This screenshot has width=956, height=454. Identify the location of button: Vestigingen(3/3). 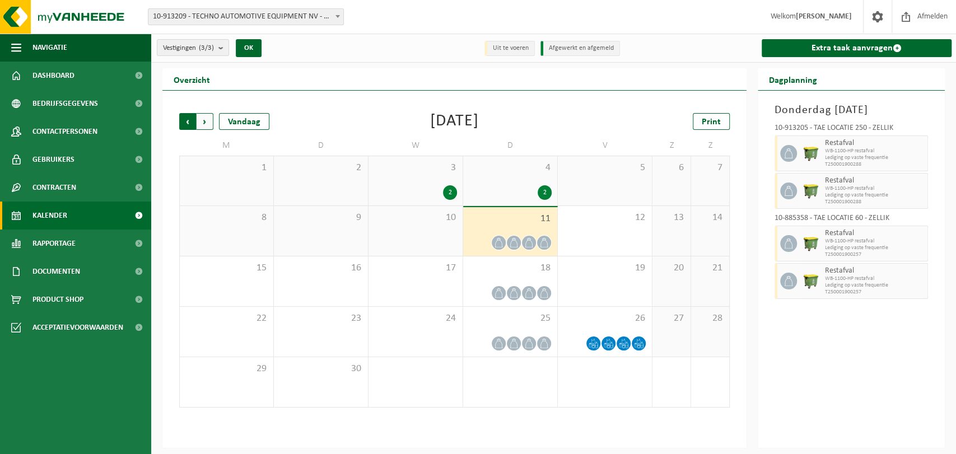
(193, 48).